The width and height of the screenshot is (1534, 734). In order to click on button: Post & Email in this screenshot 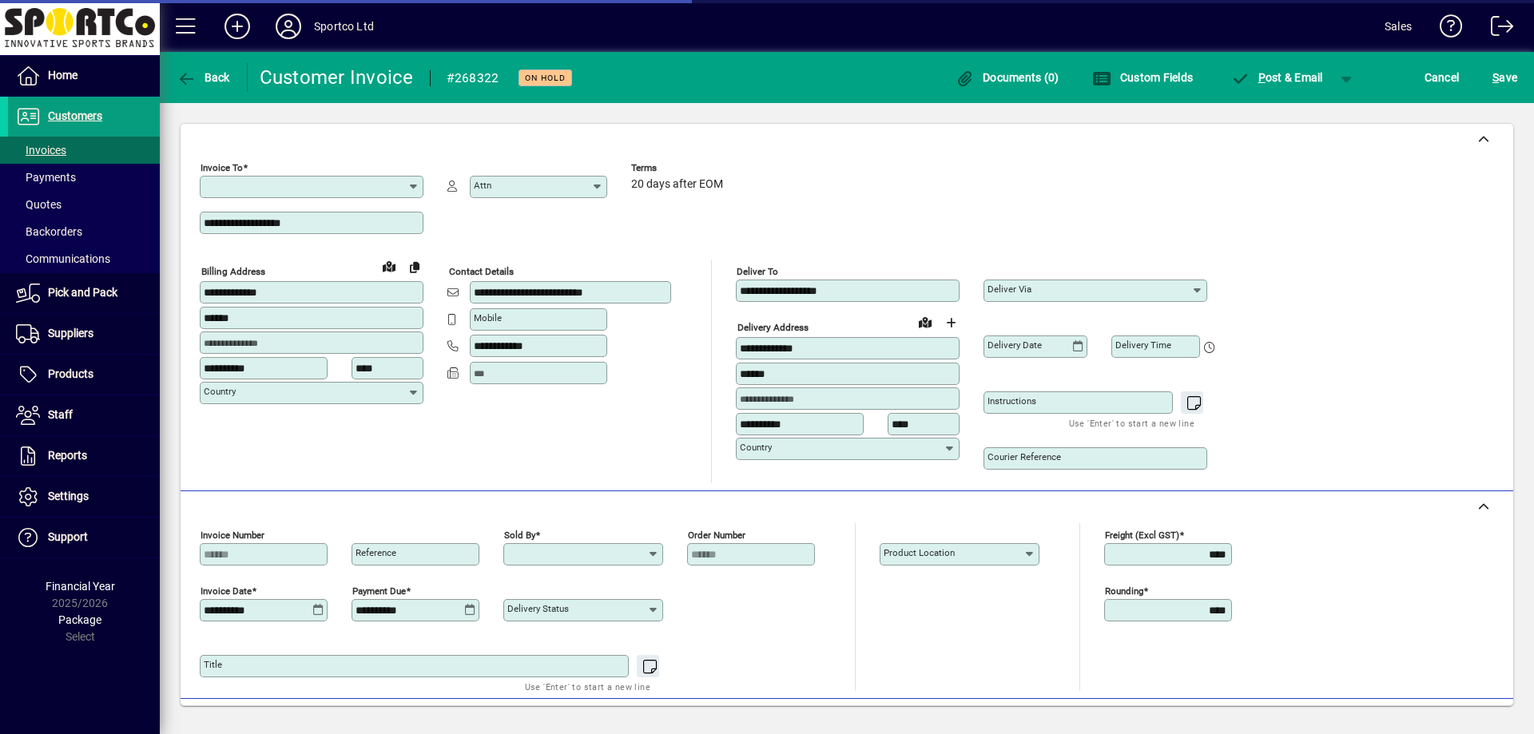, I will do `click(1277, 77)`.